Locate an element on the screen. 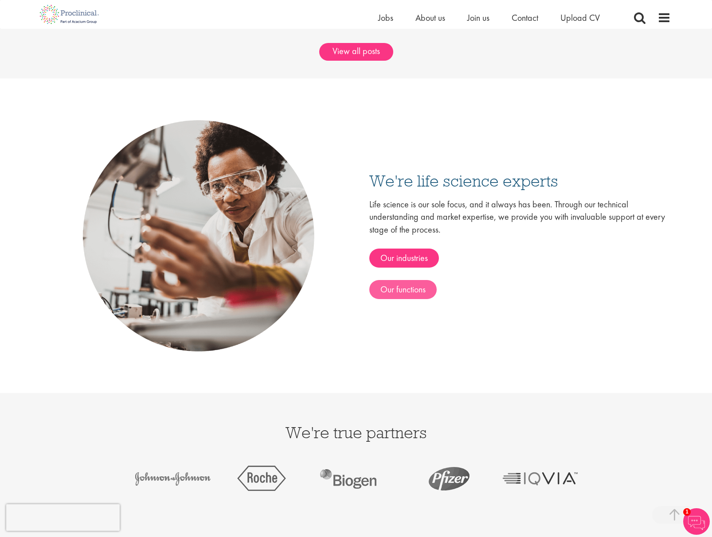 The width and height of the screenshot is (712, 537). div: Life science is our sole focus, and it always has been. Through our technical understanding and m... is located at coordinates (520, 249).